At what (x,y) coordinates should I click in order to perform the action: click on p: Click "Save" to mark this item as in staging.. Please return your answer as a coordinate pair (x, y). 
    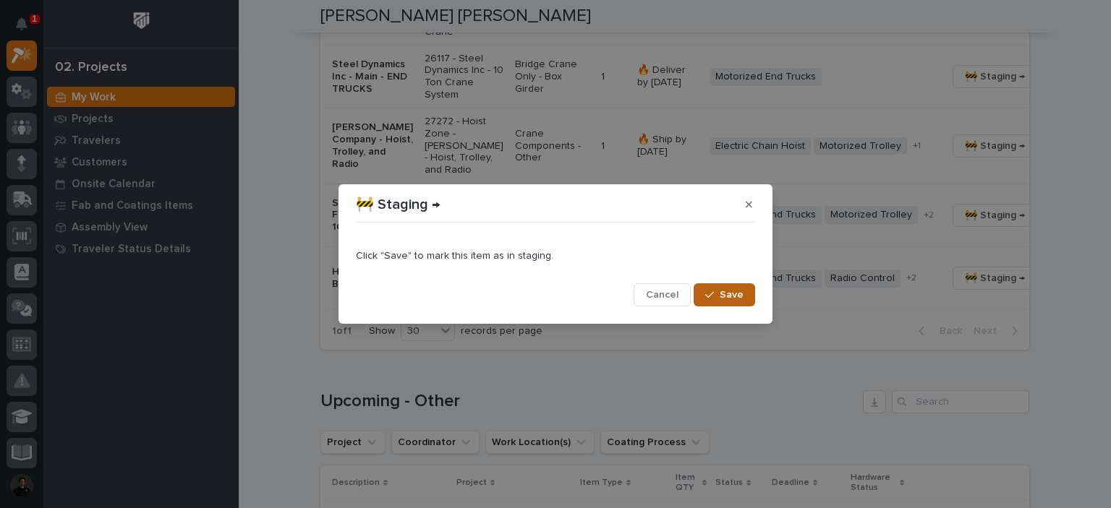
    Looking at the image, I should click on (555, 256).